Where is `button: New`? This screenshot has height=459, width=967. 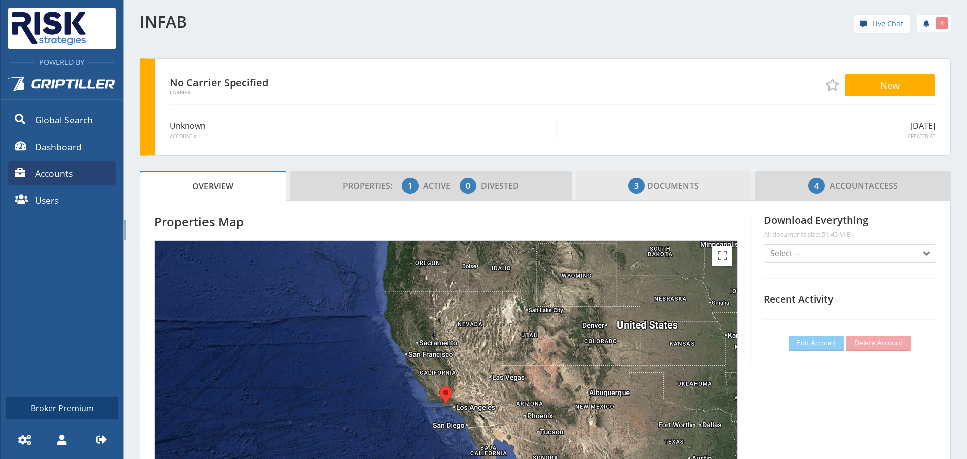
button: New is located at coordinates (890, 85).